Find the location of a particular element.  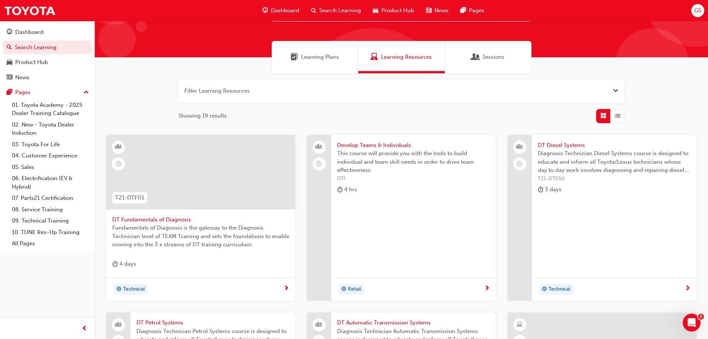

a: Product Hub is located at coordinates (47, 62).